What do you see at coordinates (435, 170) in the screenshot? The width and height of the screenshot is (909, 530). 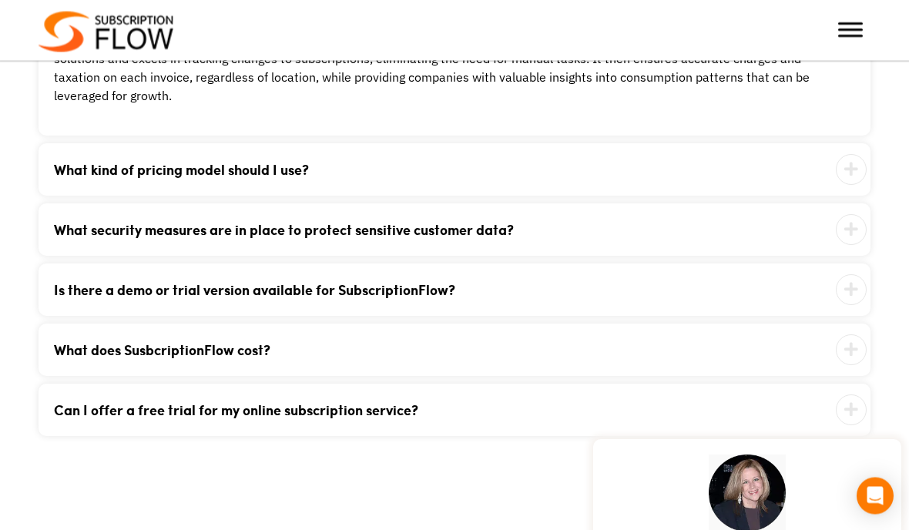 I see `a: What kind of pricing model should I use?` at bounding box center [435, 170].